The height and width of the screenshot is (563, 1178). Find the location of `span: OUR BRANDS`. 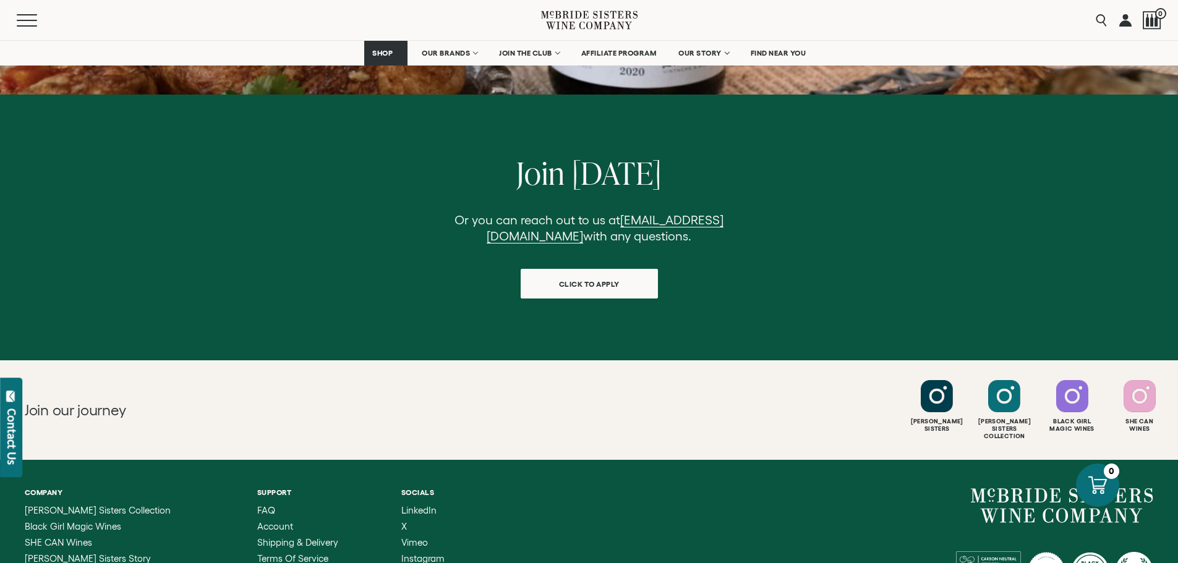

span: OUR BRANDS is located at coordinates (446, 53).